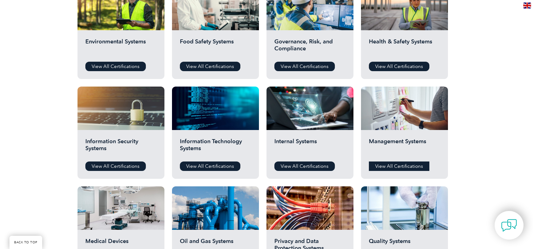 Image resolution: width=533 pixels, height=249 pixels. Describe the element at coordinates (404, 147) in the screenshot. I see `h2: Management Systems` at that location.